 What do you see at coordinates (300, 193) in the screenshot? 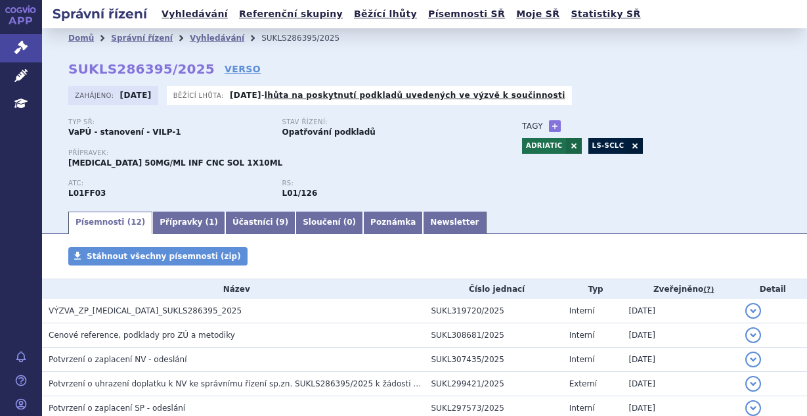
I see `strong: durvalumab` at bounding box center [300, 193].